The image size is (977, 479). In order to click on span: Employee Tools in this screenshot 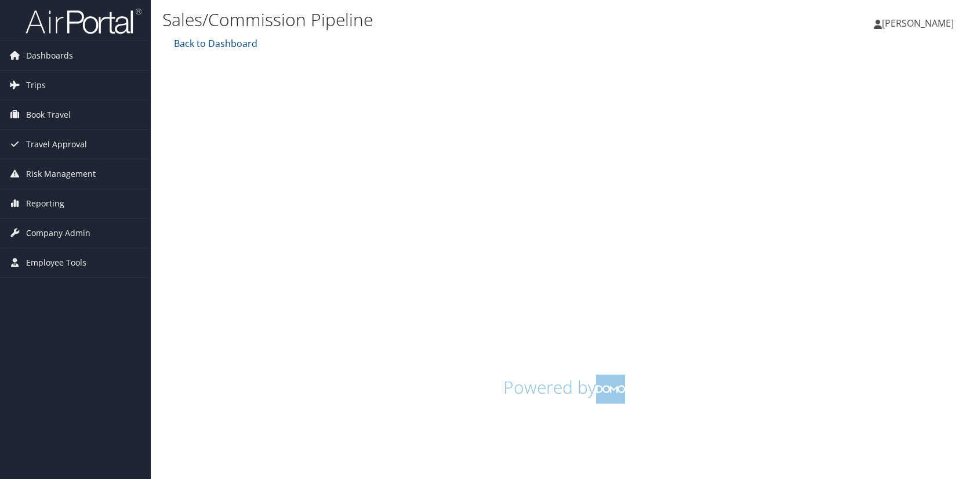, I will do `click(56, 263)`.